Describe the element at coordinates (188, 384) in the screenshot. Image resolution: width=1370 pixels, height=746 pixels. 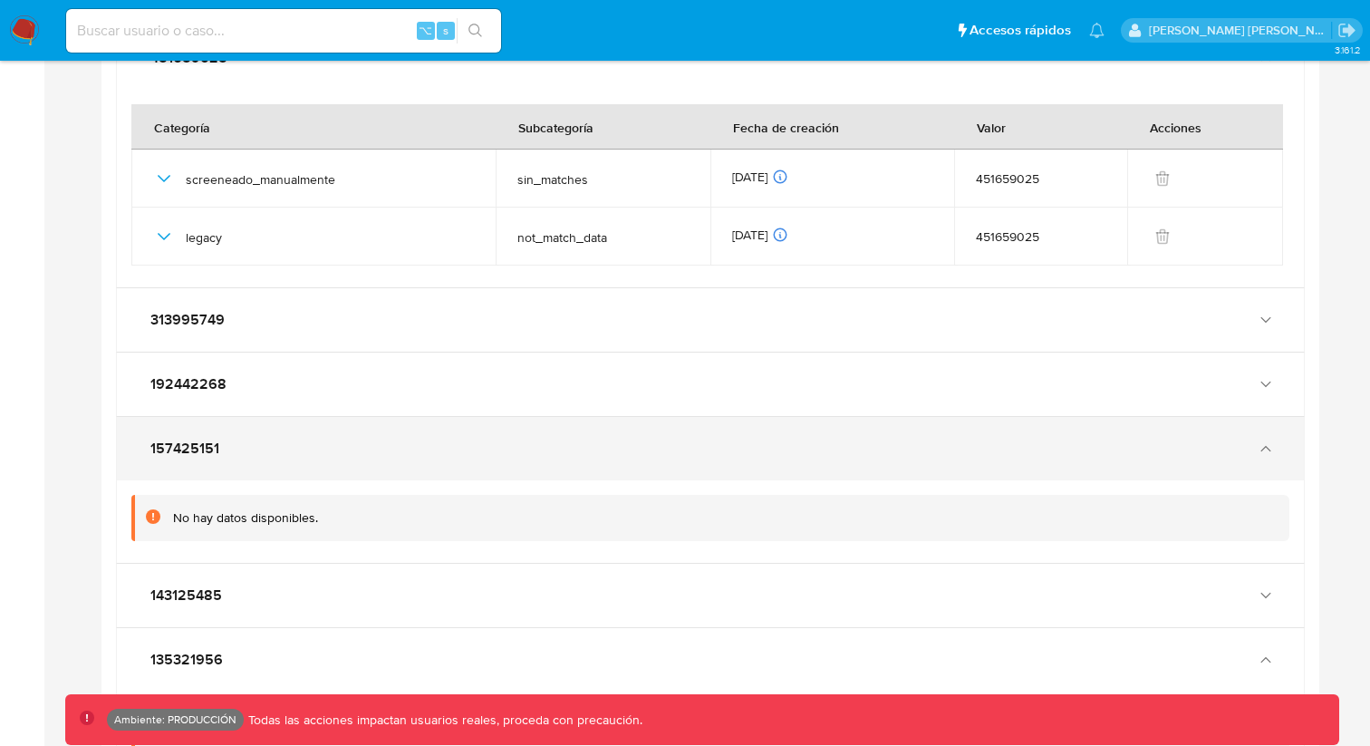
I see `span: 192442268` at that location.